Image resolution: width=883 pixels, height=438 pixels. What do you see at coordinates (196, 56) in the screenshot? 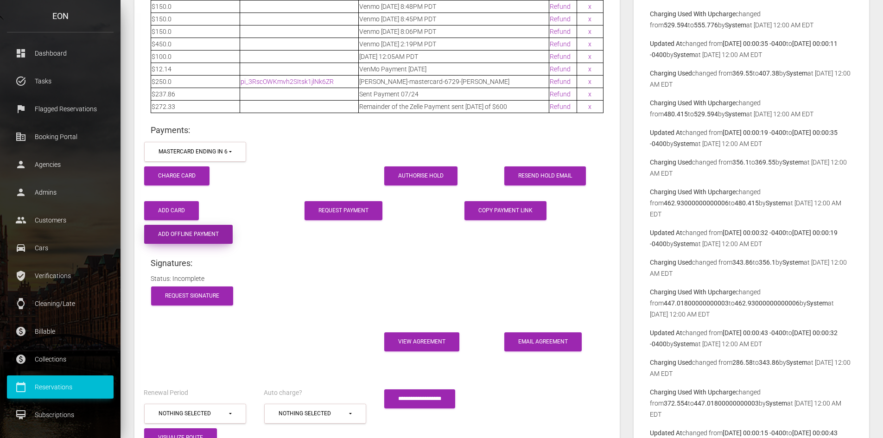
I see `td: $100.0` at bounding box center [196, 56].